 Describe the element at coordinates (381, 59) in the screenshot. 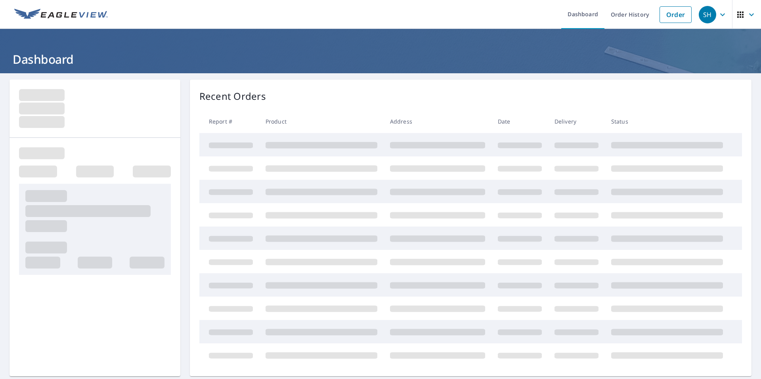

I see `h1: Dashboard` at that location.